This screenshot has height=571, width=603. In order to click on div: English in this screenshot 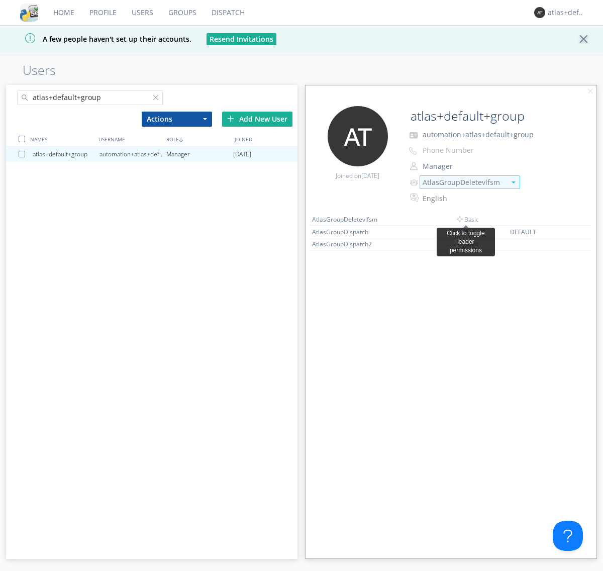, I will do `click(464, 199)`.